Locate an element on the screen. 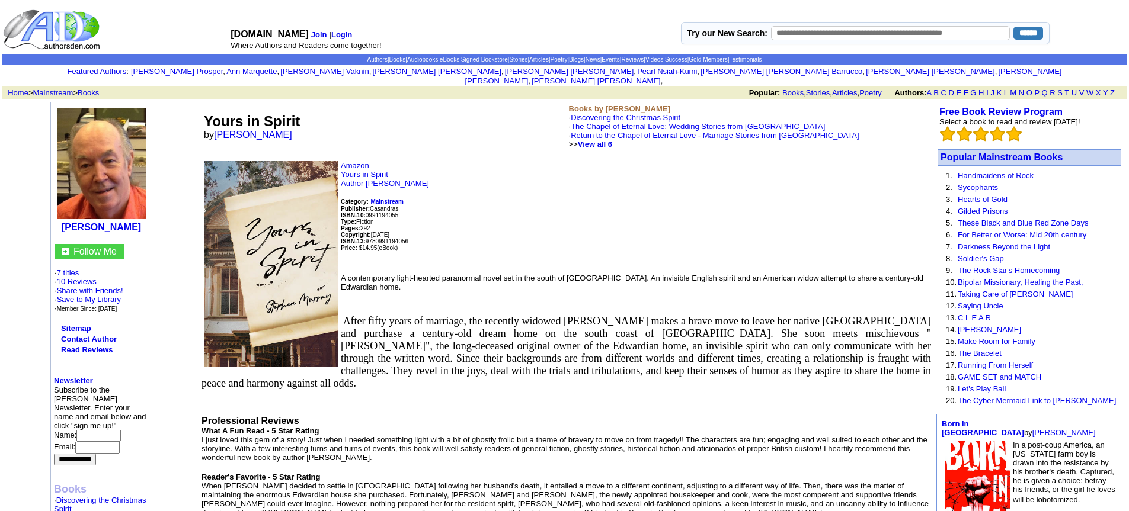 The height and width of the screenshot is (511, 1129). a: Discovering the Christmas Spirit is located at coordinates (625, 117).